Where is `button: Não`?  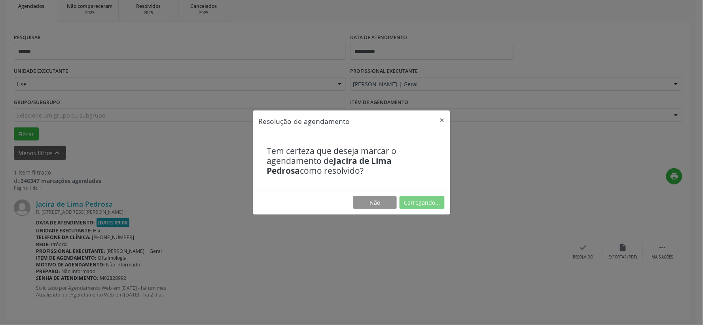 button: Não is located at coordinates (375, 203).